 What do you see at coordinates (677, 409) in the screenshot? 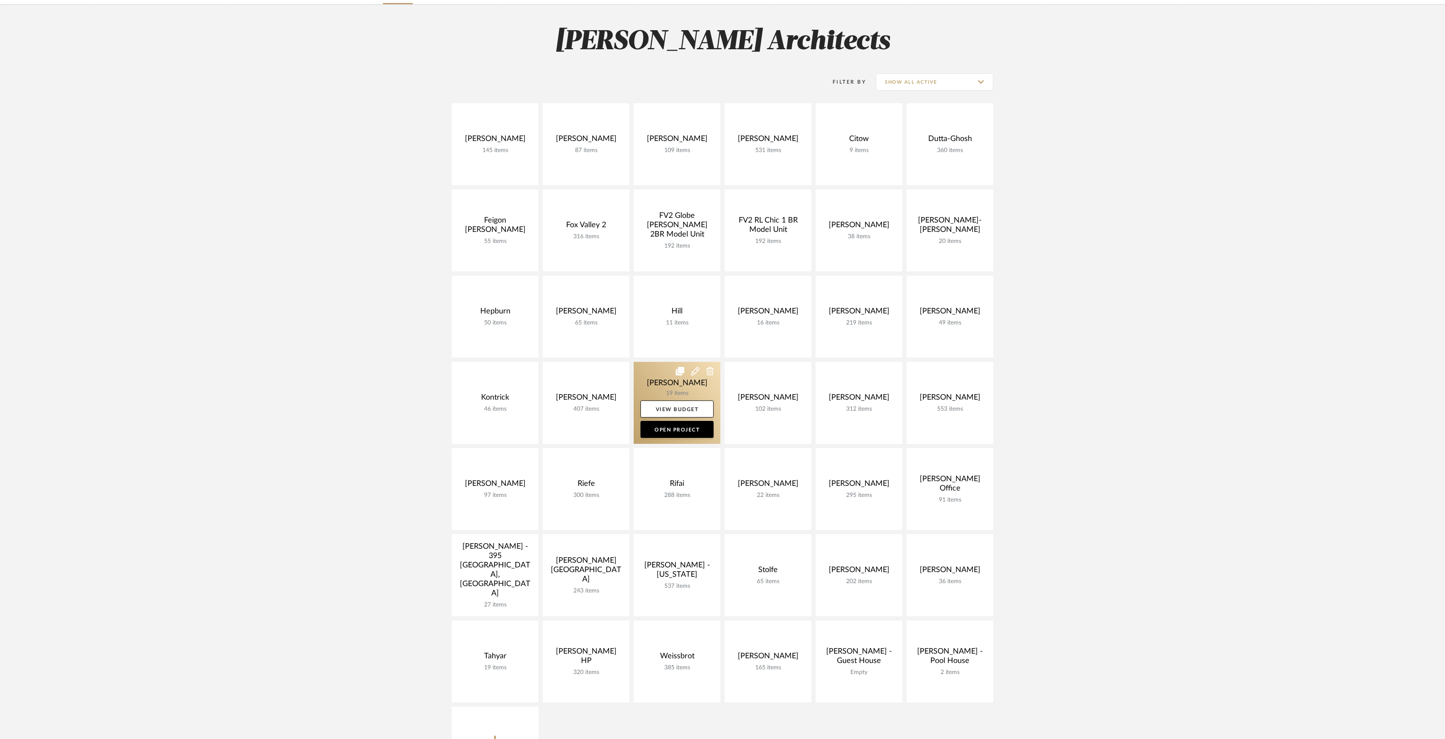
I see `a: View Budget` at bounding box center [677, 409].